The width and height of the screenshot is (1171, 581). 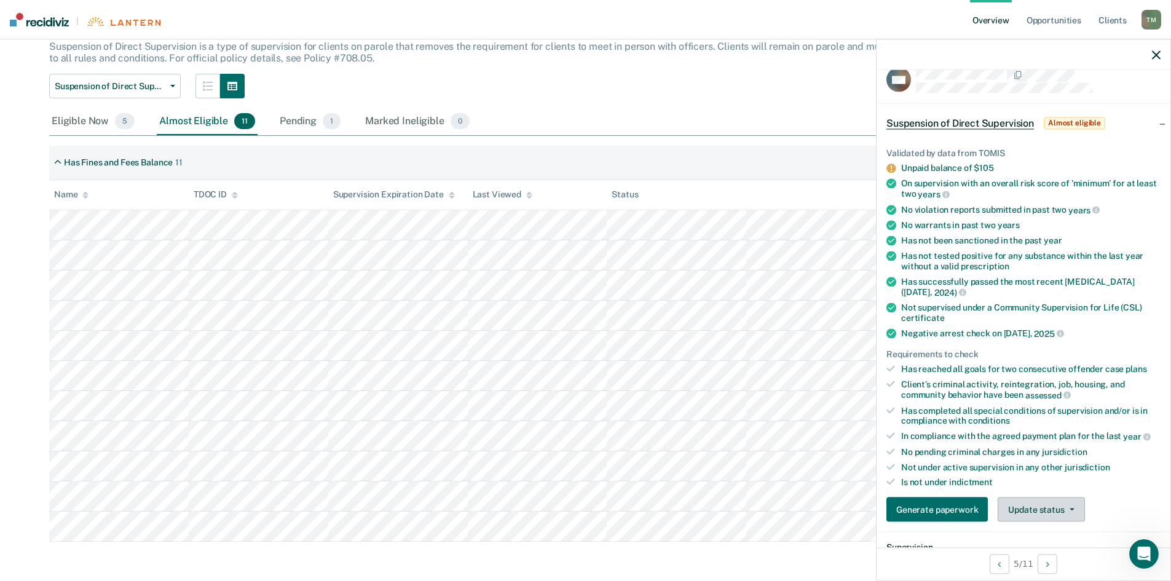 What do you see at coordinates (951, 292) in the screenshot?
I see `span: 2024)` at bounding box center [951, 292].